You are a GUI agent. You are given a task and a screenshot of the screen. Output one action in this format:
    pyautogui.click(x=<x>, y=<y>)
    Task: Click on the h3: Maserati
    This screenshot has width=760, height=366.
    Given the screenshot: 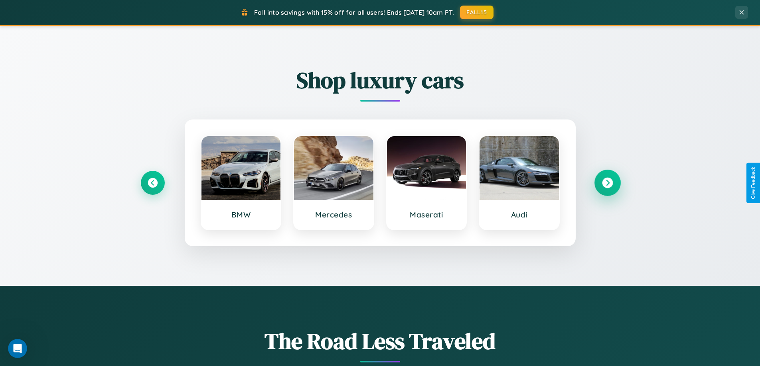 What is the action you would take?
    pyautogui.click(x=426, y=215)
    